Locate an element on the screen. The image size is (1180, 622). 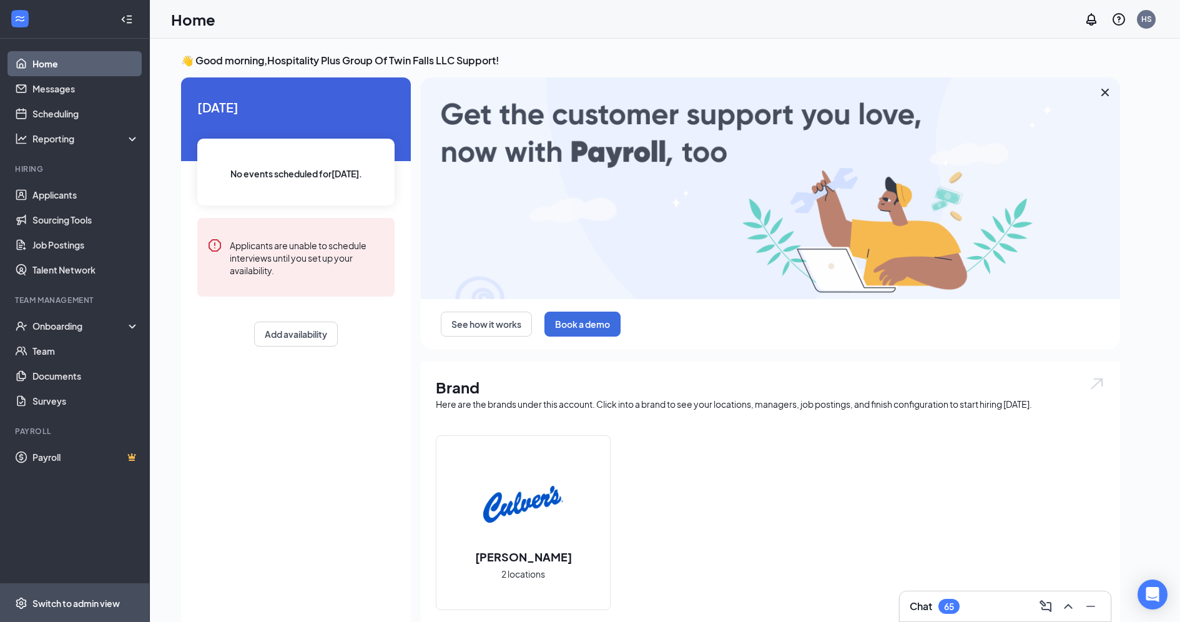
button: Add availability is located at coordinates (296, 334).